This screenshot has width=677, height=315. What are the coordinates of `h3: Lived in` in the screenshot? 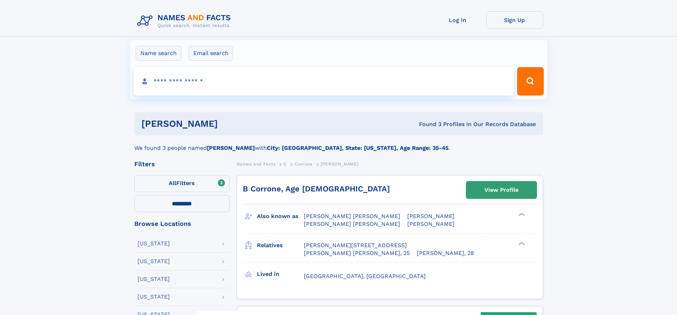 It's located at (280, 274).